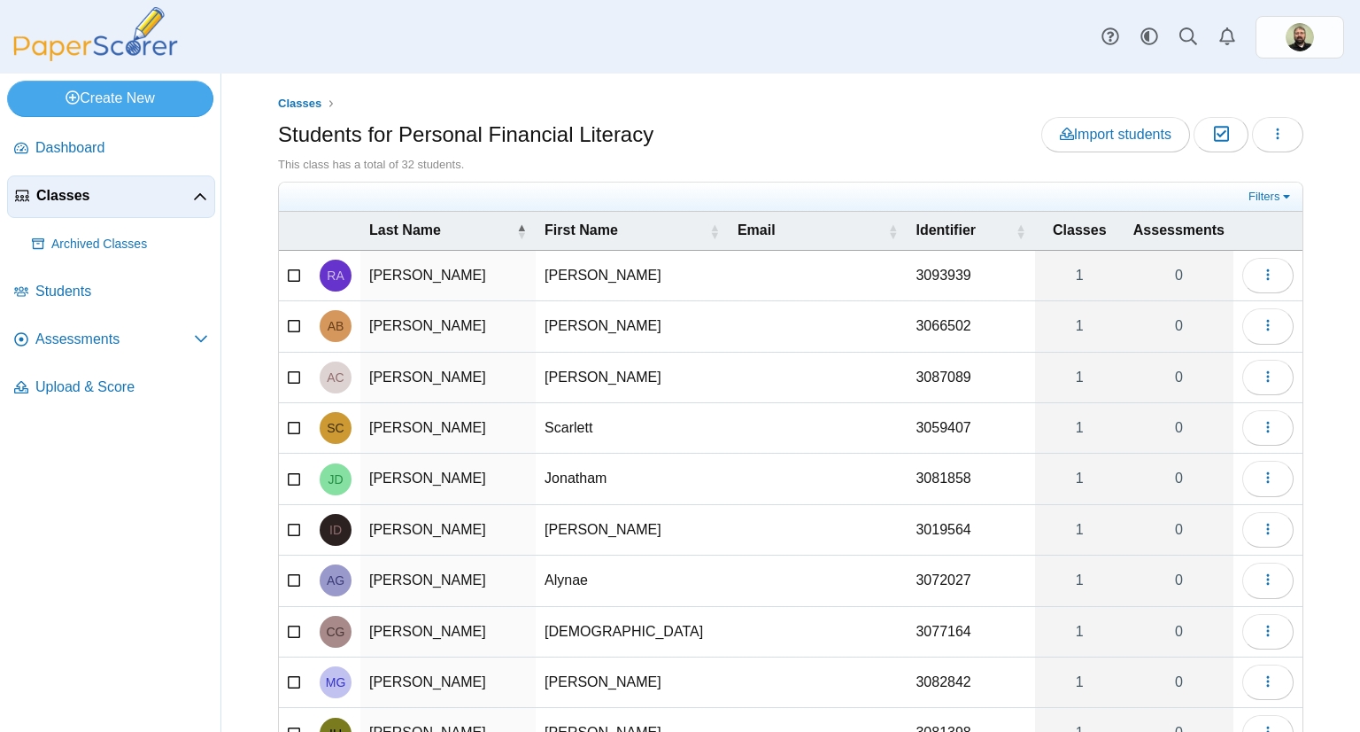 The height and width of the screenshot is (732, 1360). I want to click on span: Isaac Dunn, so click(336, 530).